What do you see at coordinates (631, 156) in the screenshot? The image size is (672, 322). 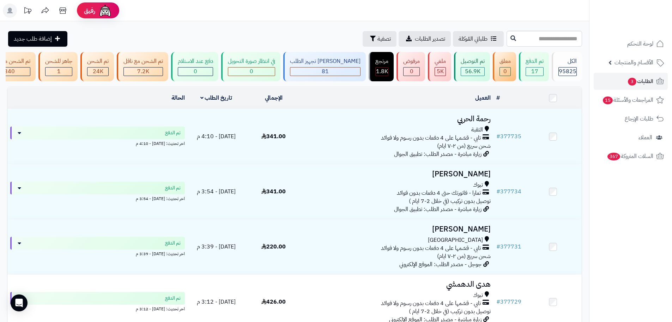 I see `a: السلات المتروكة367` at bounding box center [631, 156].